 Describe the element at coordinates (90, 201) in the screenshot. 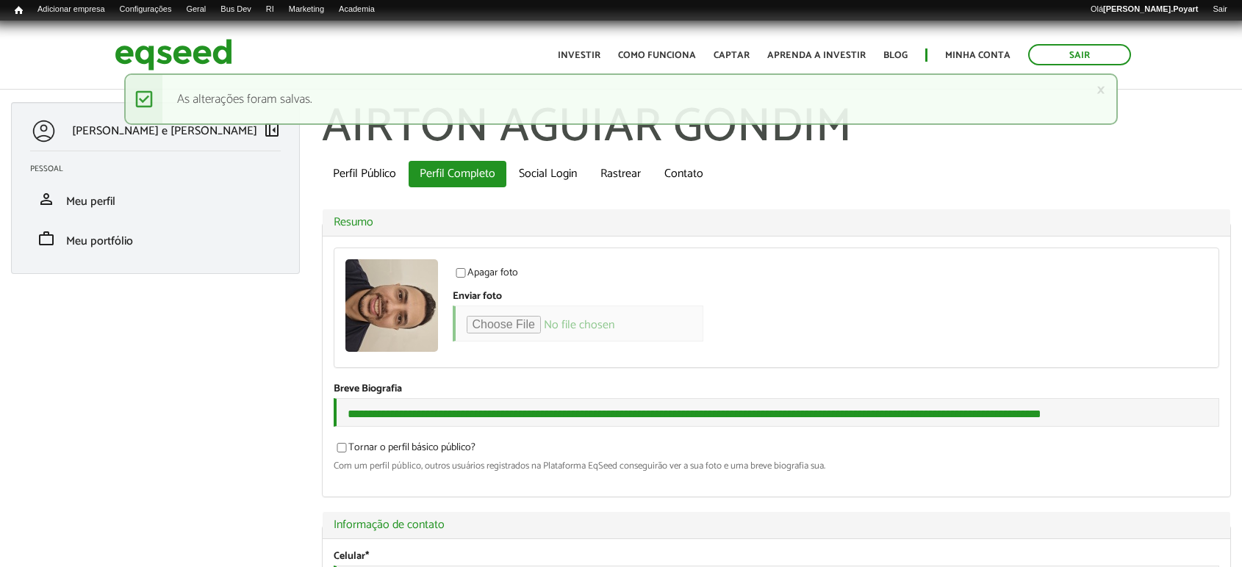

I see `span: Meu perfil` at that location.